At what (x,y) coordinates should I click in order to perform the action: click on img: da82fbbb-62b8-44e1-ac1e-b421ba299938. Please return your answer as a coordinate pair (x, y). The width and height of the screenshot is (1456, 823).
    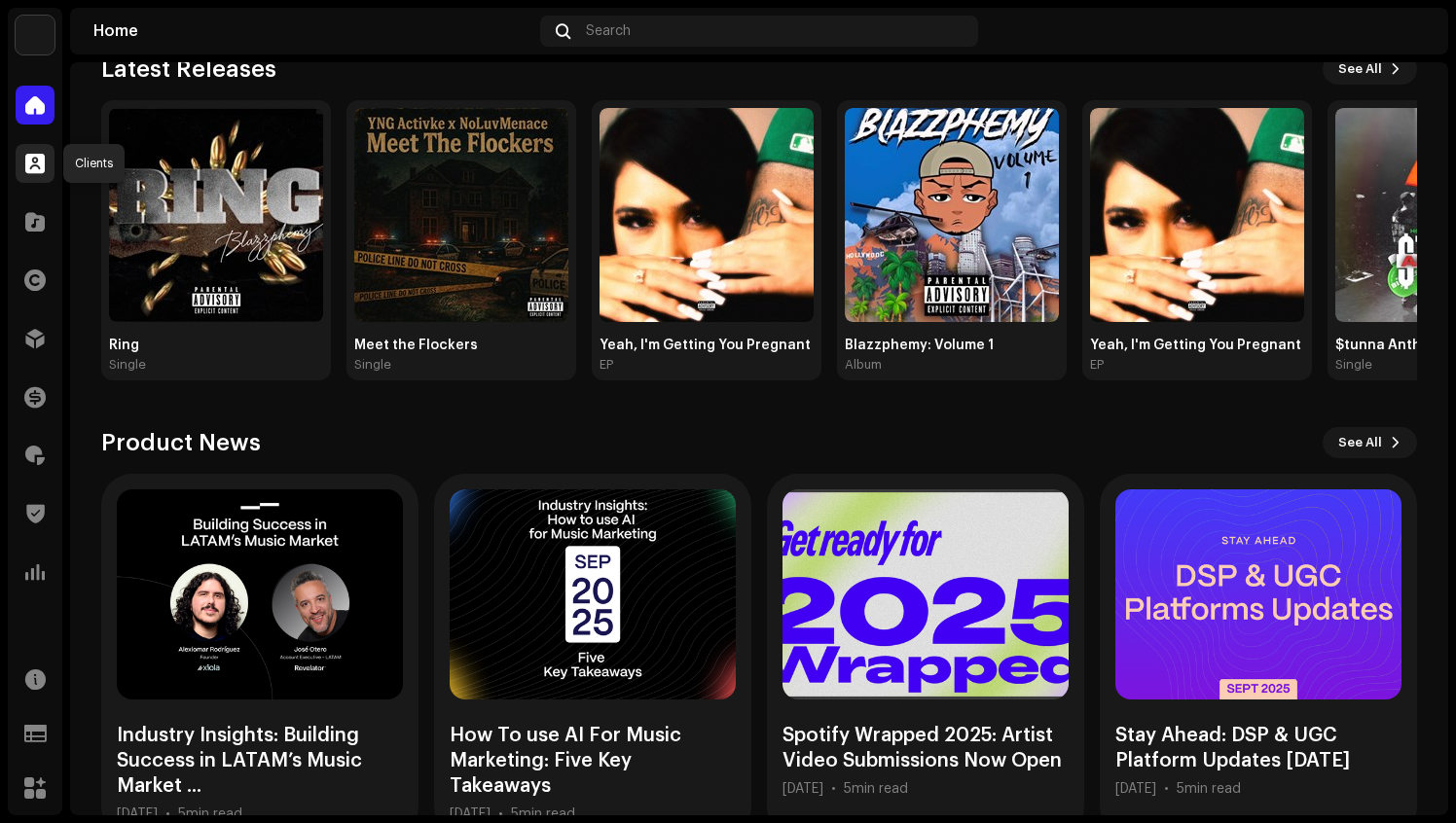
    Looking at the image, I should click on (462, 215).